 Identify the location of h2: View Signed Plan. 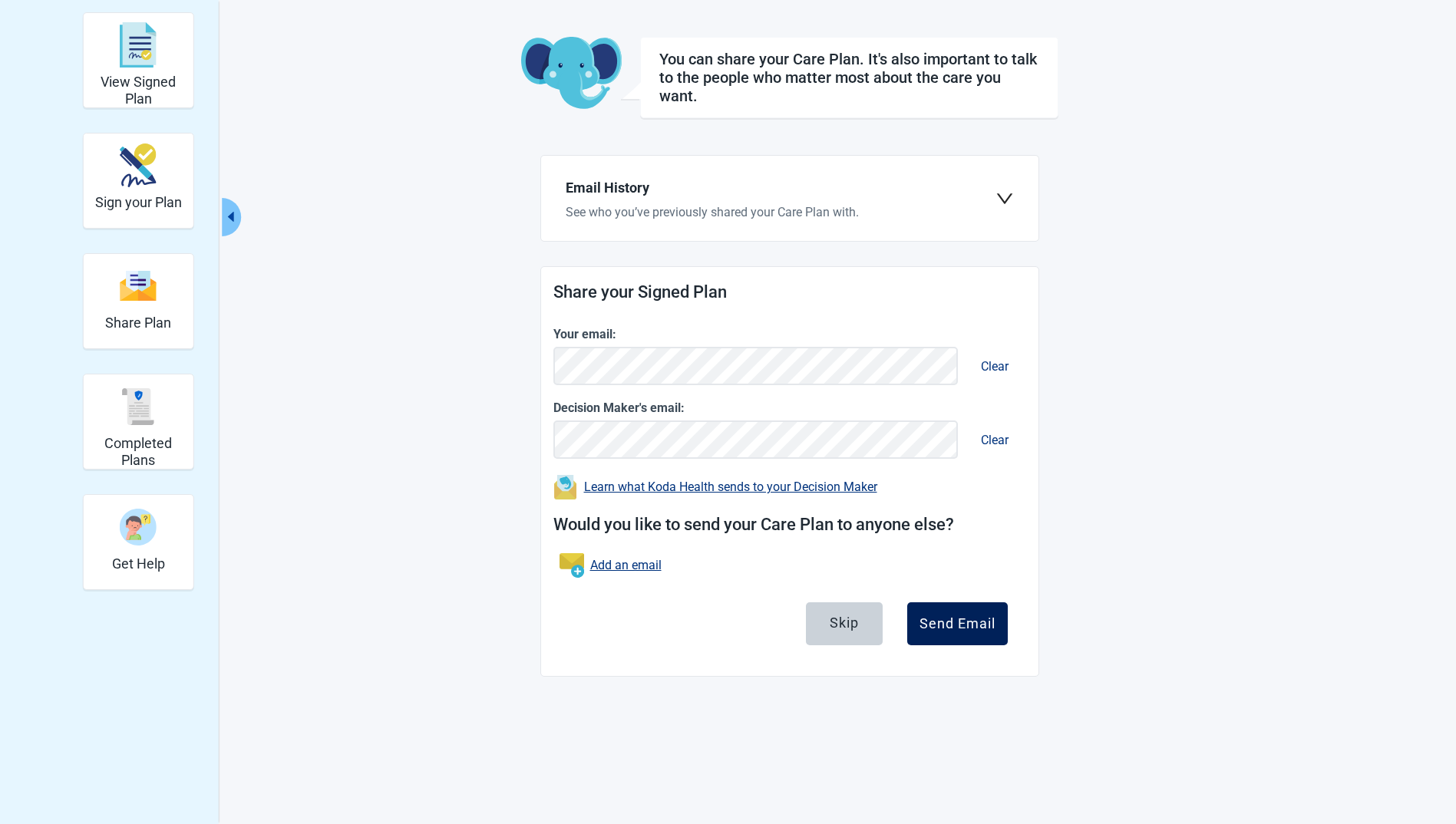
(138, 90).